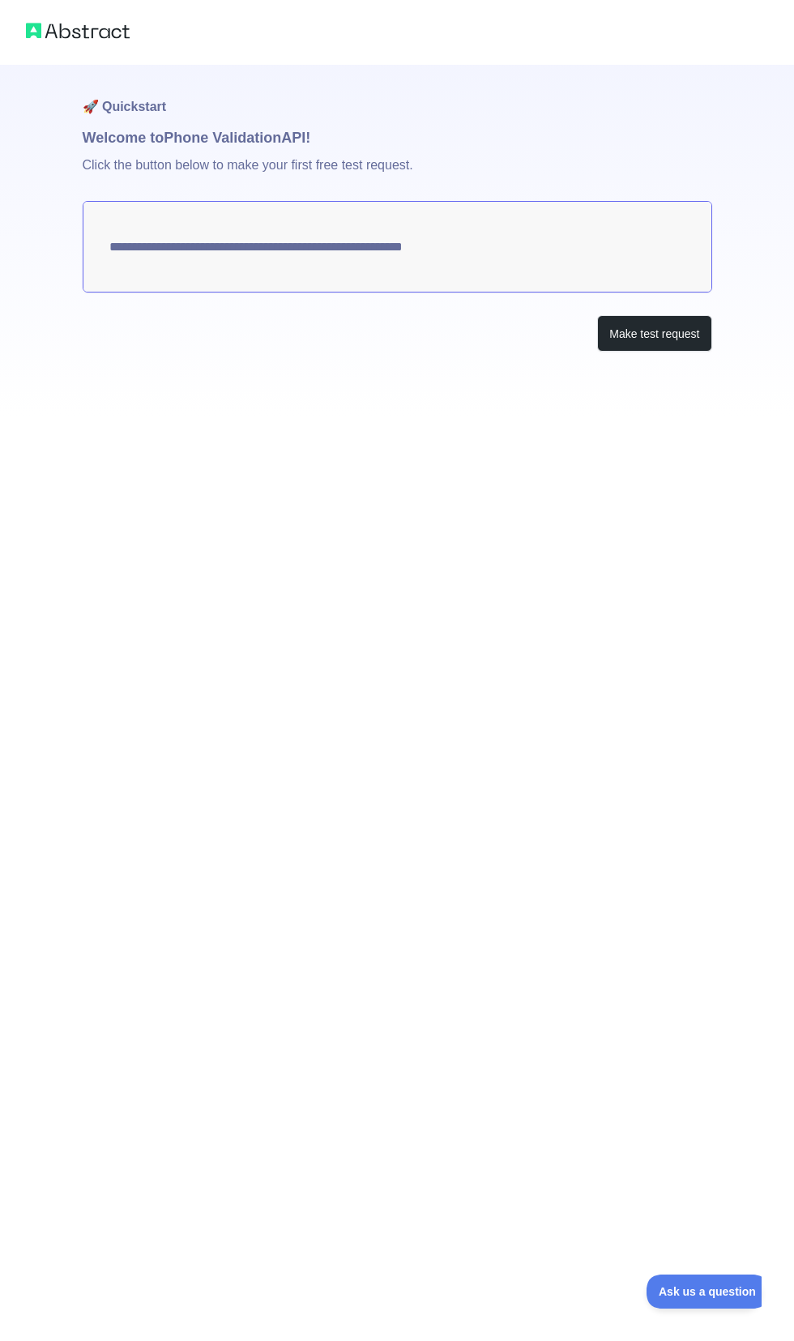  What do you see at coordinates (397, 175) in the screenshot?
I see `p: Click the button below to make your first free test request.` at bounding box center [397, 175].